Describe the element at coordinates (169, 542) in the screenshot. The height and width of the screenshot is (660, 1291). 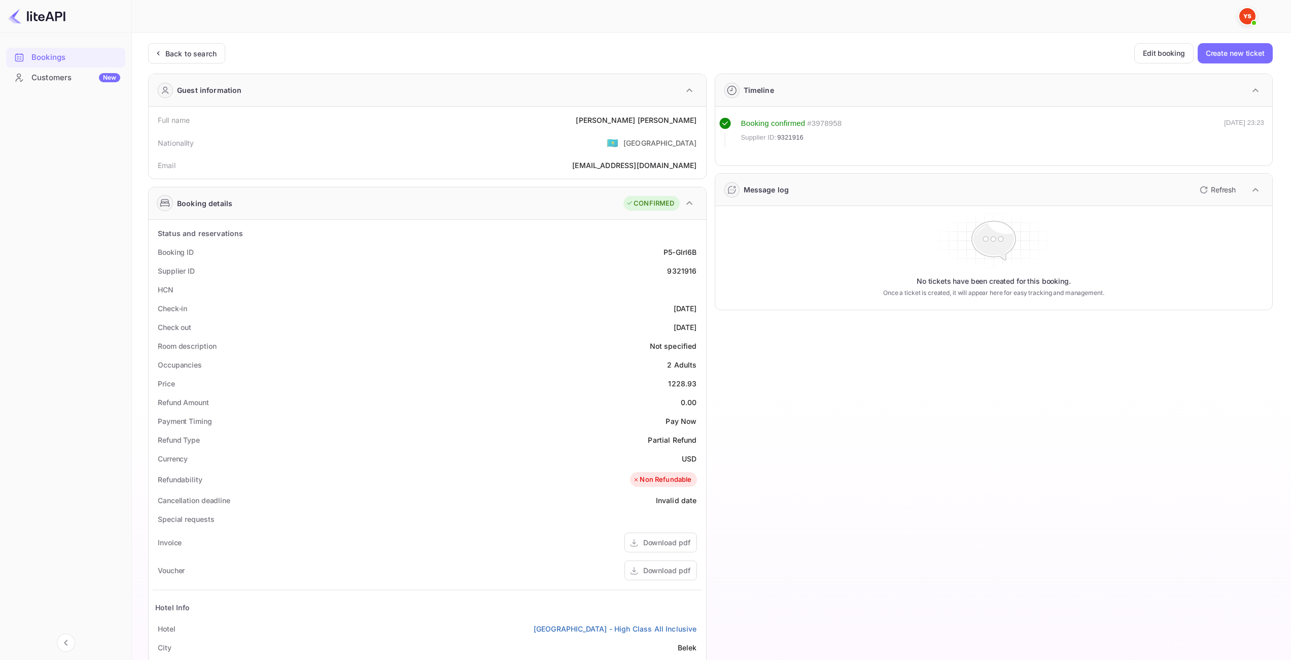
I see `ya-tr-span: Invoice` at that location.